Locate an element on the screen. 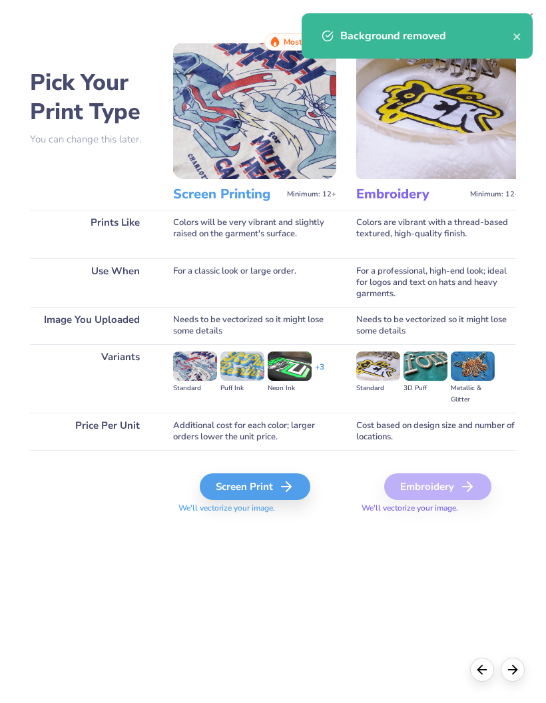 This screenshot has height=703, width=546. div: For a professional, high-end look; ideal for logos and text on hats and heavy garments. is located at coordinates (437, 282).